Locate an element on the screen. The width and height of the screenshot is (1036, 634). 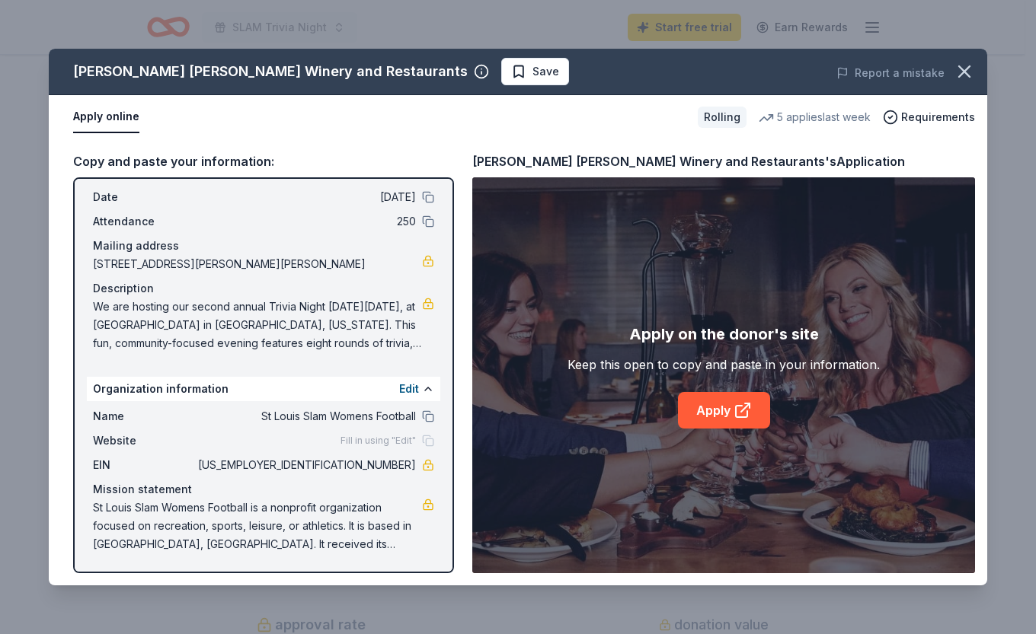
span: 250 is located at coordinates (305, 222).